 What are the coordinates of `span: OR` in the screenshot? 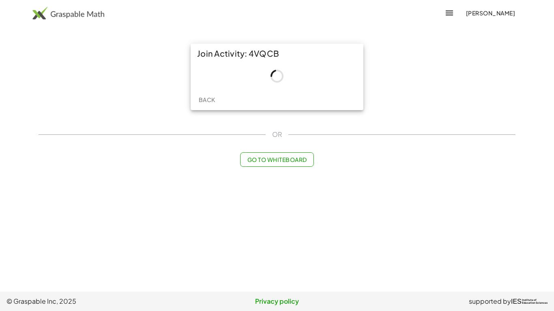 It's located at (277, 135).